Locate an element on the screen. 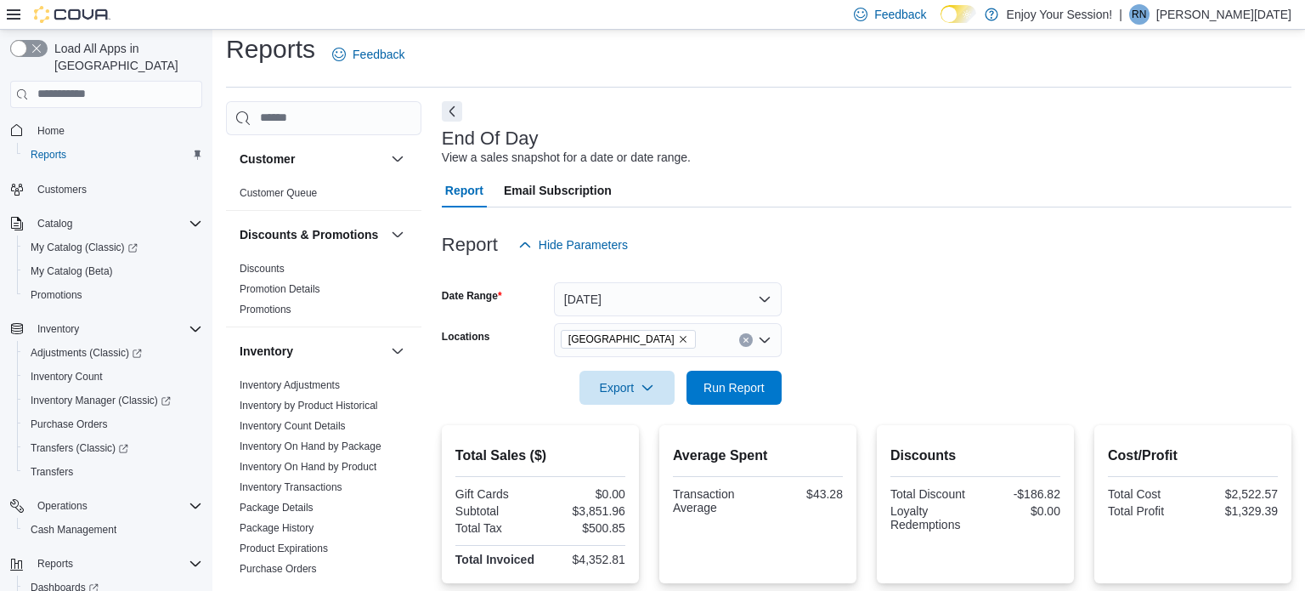 This screenshot has height=591, width=1305. a: Inventory Transactions is located at coordinates (291, 487).